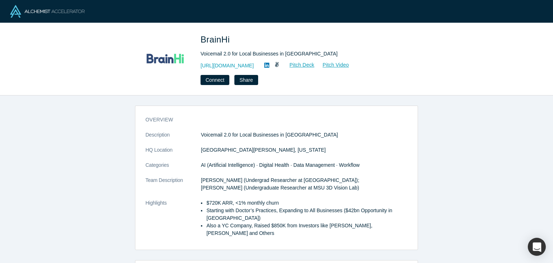  Describe the element at coordinates (165, 58) in the screenshot. I see `img: BrainHi's Logo` at that location.